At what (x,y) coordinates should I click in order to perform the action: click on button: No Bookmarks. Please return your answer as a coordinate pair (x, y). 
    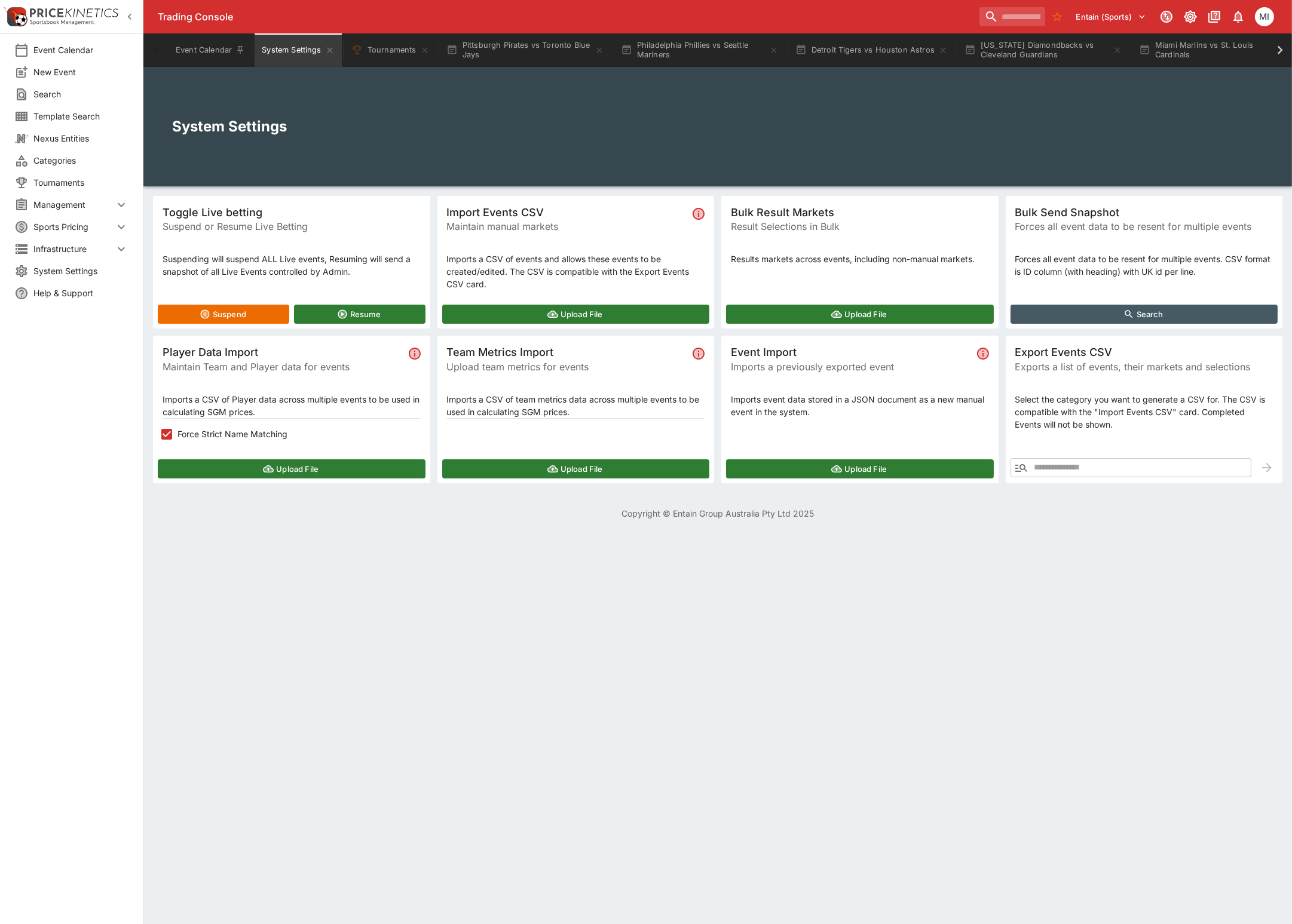
    Looking at the image, I should click on (1057, 17).